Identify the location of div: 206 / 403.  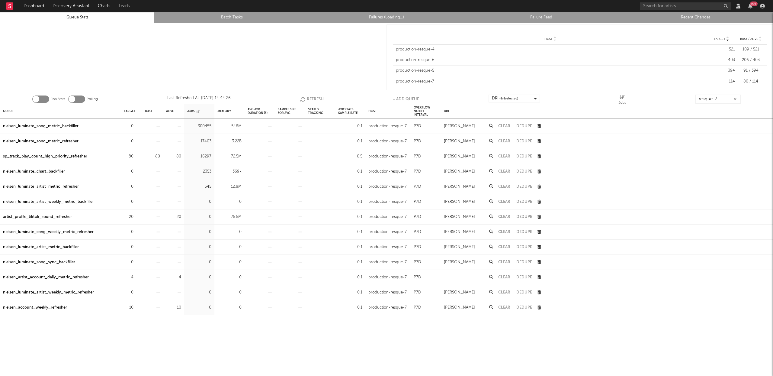
(751, 60).